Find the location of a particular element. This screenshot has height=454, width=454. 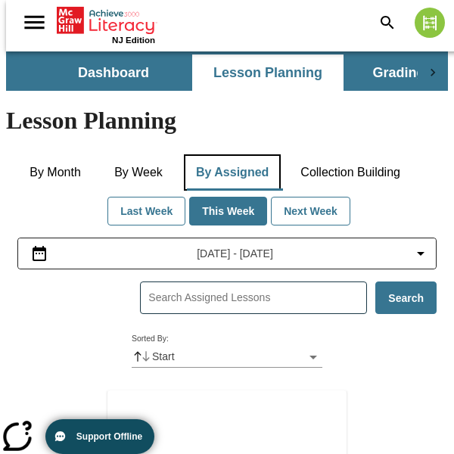

button: Last Week is located at coordinates (146, 211).